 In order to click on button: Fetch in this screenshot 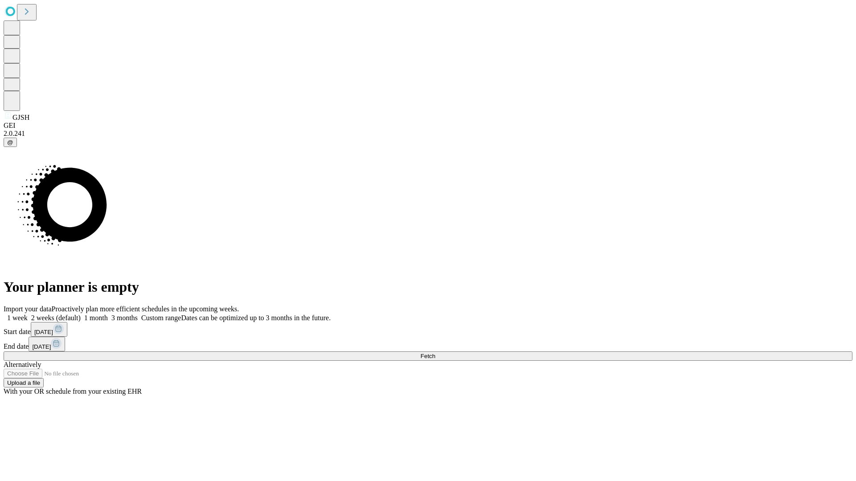, I will do `click(428, 356)`.